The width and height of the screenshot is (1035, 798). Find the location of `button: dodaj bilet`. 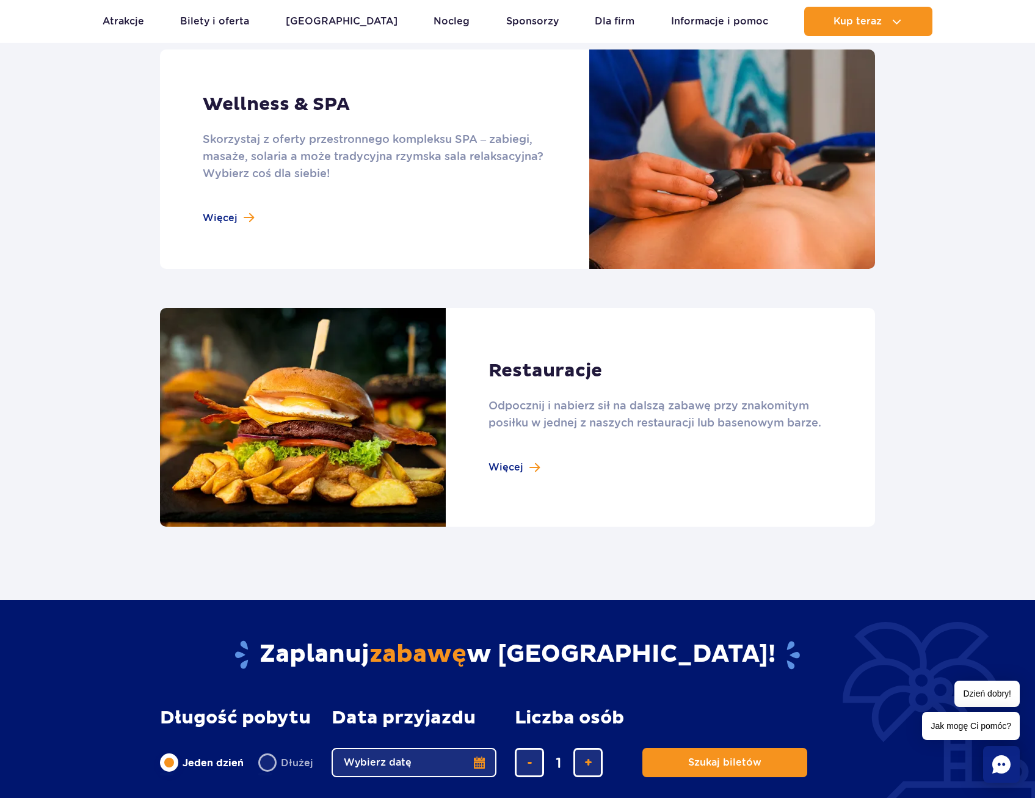

button: dodaj bilet is located at coordinates (588, 762).